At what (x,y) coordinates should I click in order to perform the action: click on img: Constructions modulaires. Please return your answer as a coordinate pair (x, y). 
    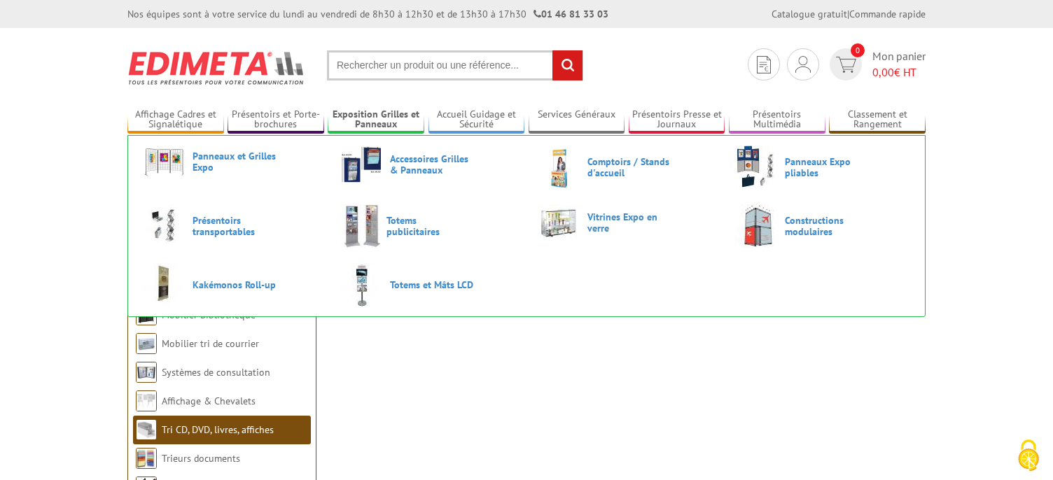
    Looking at the image, I should click on (757, 226).